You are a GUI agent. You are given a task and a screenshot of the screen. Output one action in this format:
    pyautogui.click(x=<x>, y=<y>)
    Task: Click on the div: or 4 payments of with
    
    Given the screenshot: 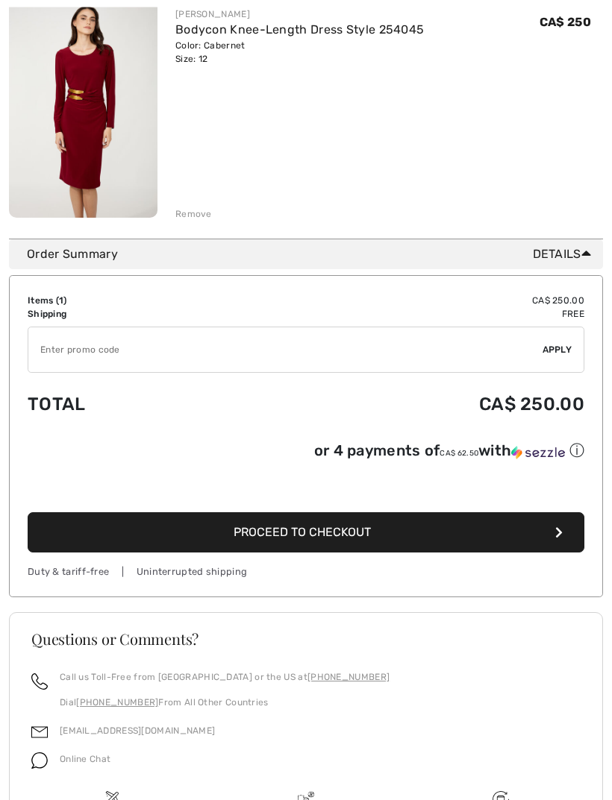 What is the action you would take?
    pyautogui.click(x=449, y=451)
    